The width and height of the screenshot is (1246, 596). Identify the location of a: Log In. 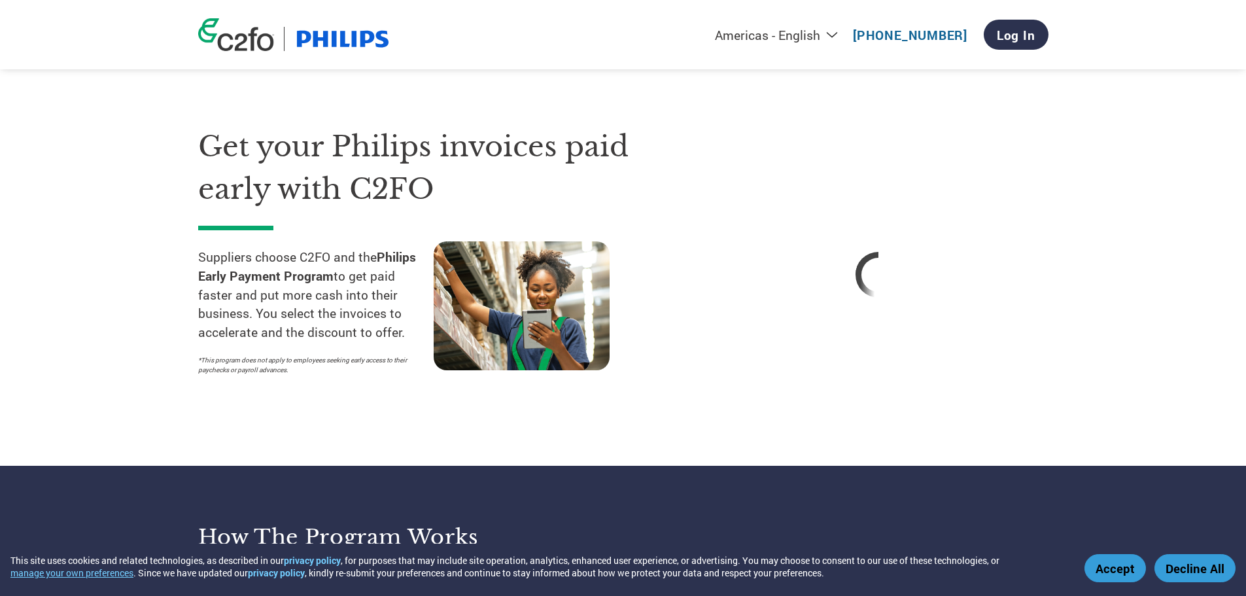
(1016, 35).